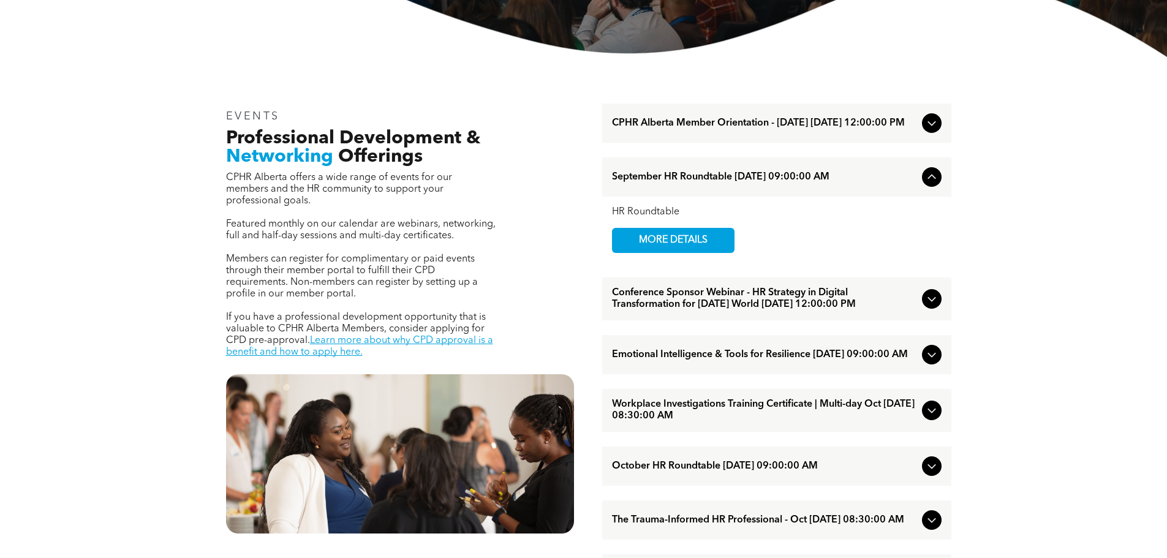  What do you see at coordinates (361, 230) in the screenshot?
I see `span: Featured monthly on our calendar are webinars, networking, full and half-day sessions and multi-d...` at bounding box center [361, 230].